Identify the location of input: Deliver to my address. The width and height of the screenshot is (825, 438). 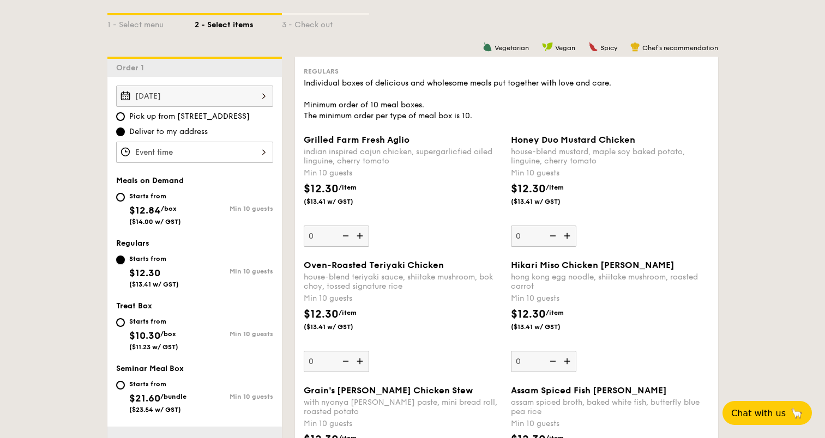
(120, 132).